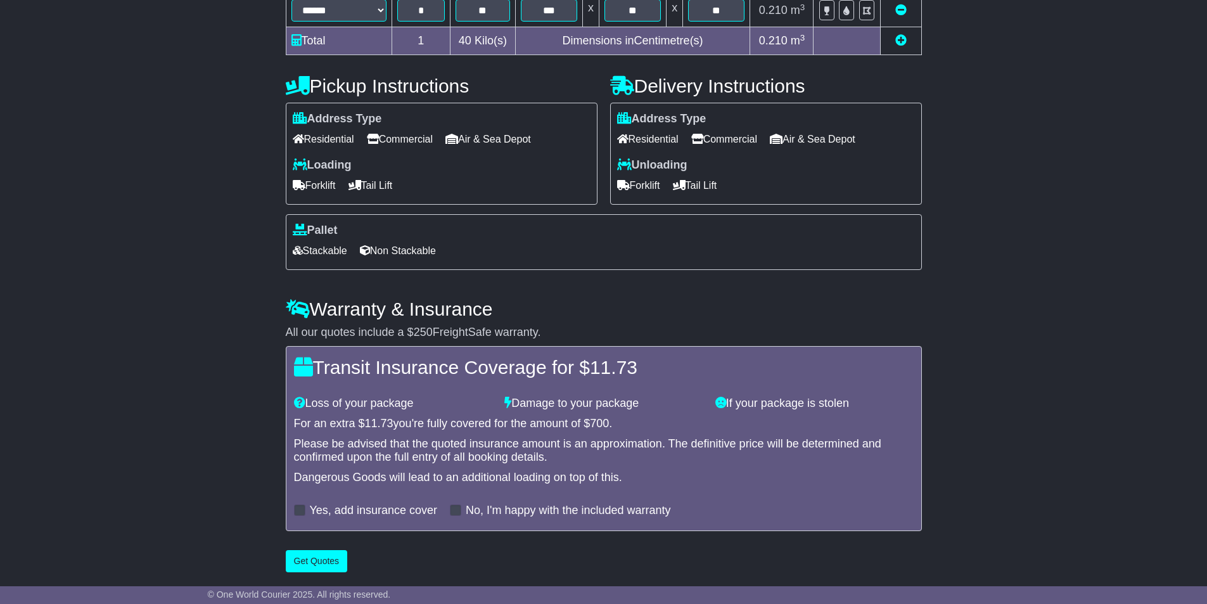 The width and height of the screenshot is (1207, 604). Describe the element at coordinates (604, 424) in the screenshot. I see `div: For an extra $ you're fully covered for the amount of $ .` at that location.